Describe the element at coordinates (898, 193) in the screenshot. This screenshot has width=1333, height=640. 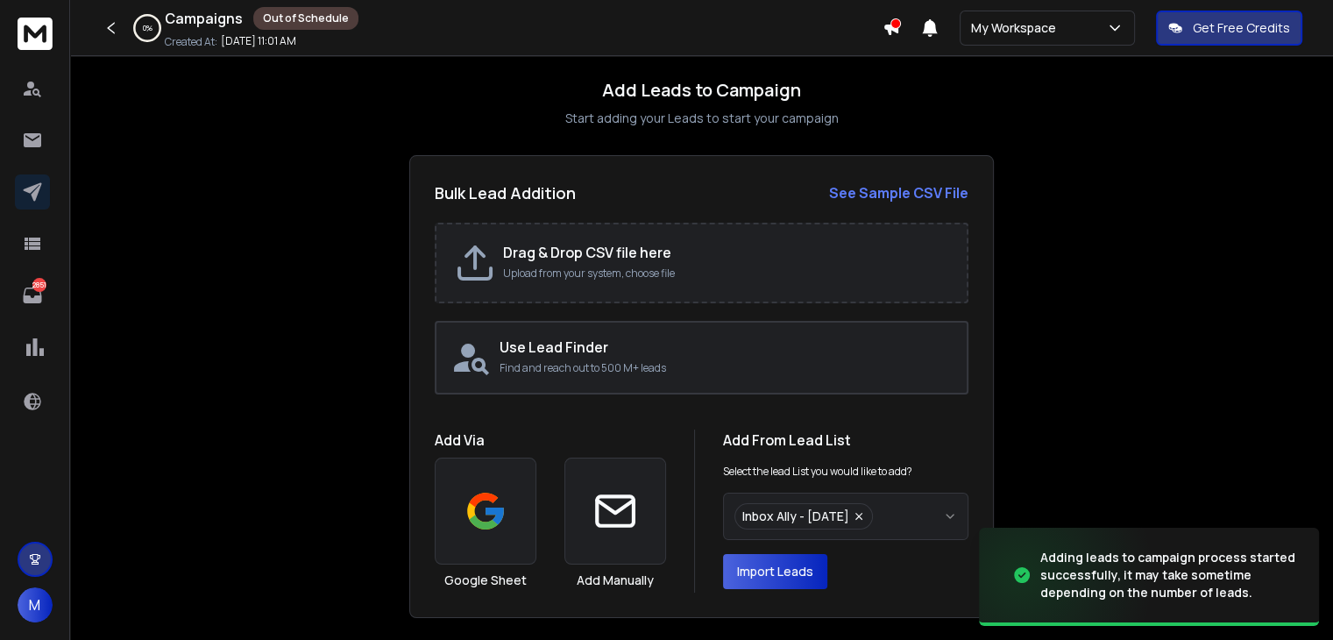
I see `a: See Sample CSV File` at that location.